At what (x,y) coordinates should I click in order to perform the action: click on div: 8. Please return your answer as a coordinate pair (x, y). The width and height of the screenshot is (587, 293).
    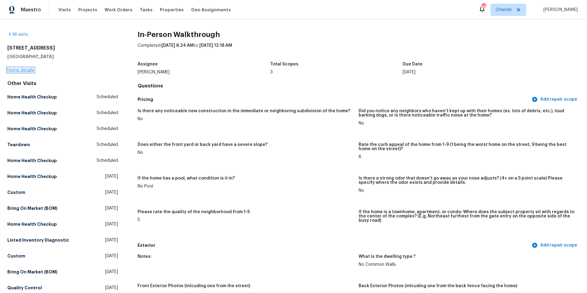
    Looking at the image, I should click on (466, 157).